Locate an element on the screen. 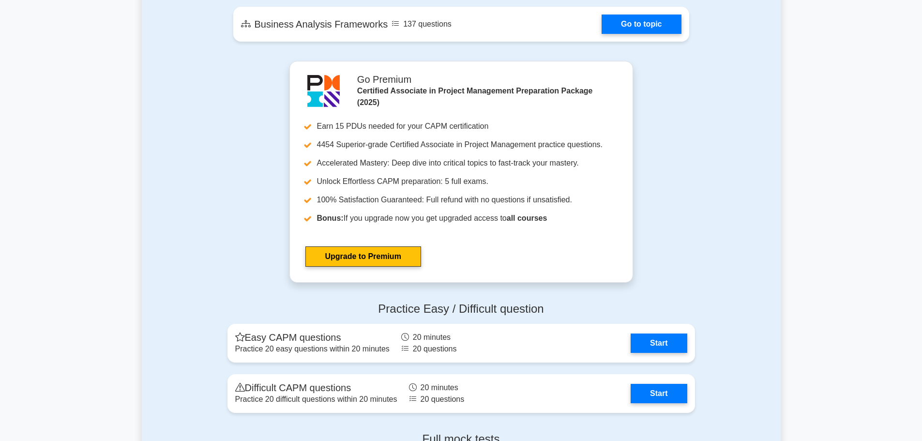 The image size is (922, 441). a: Go to topic is located at coordinates (641, 24).